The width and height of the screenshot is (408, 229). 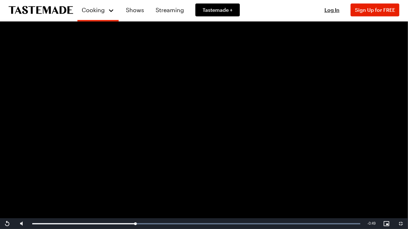 What do you see at coordinates (98, 10) in the screenshot?
I see `button: Cooking` at bounding box center [98, 10].